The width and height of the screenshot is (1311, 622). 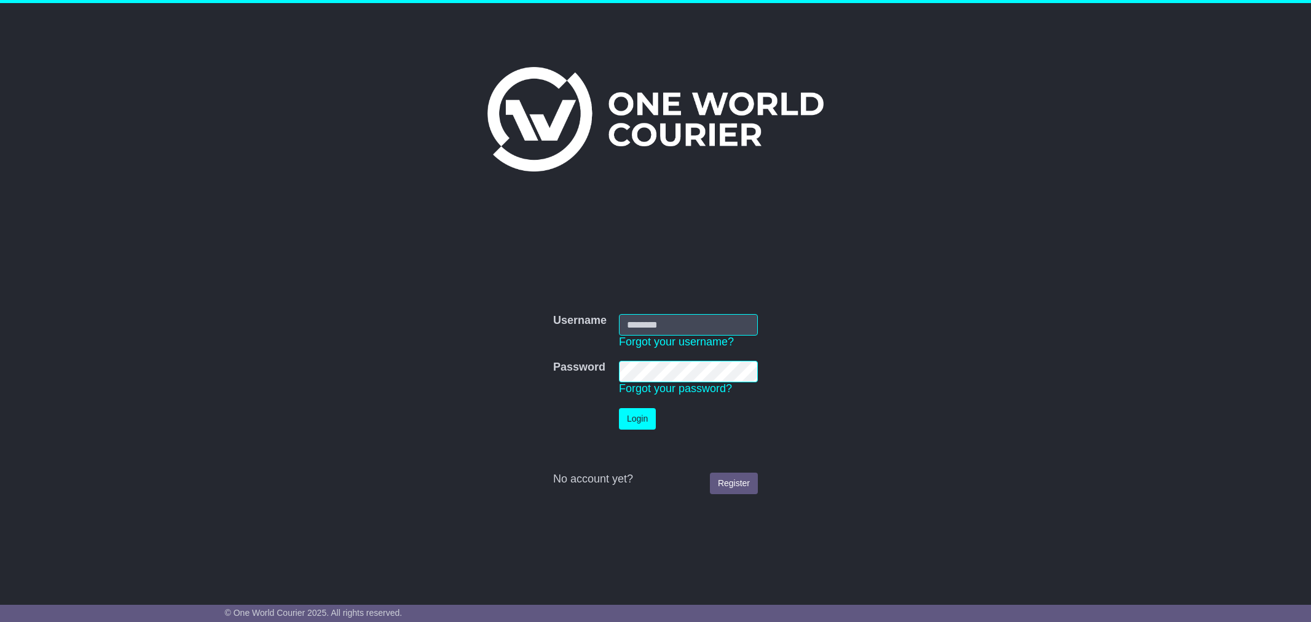 What do you see at coordinates (655, 479) in the screenshot?
I see `div: No account yet?` at bounding box center [655, 479].